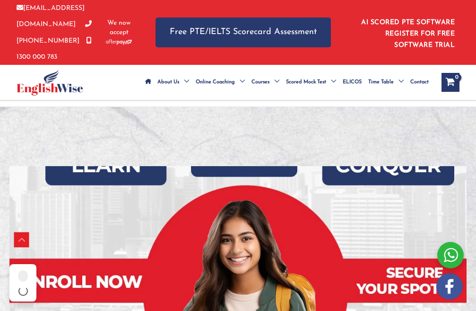  Describe the element at coordinates (265, 82) in the screenshot. I see `a: CoursesMenu Toggle` at that location.